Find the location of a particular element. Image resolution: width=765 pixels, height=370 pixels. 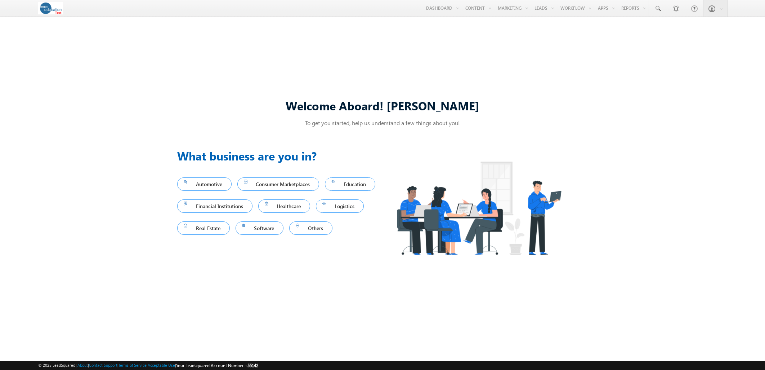

span: Others is located at coordinates (311, 228).